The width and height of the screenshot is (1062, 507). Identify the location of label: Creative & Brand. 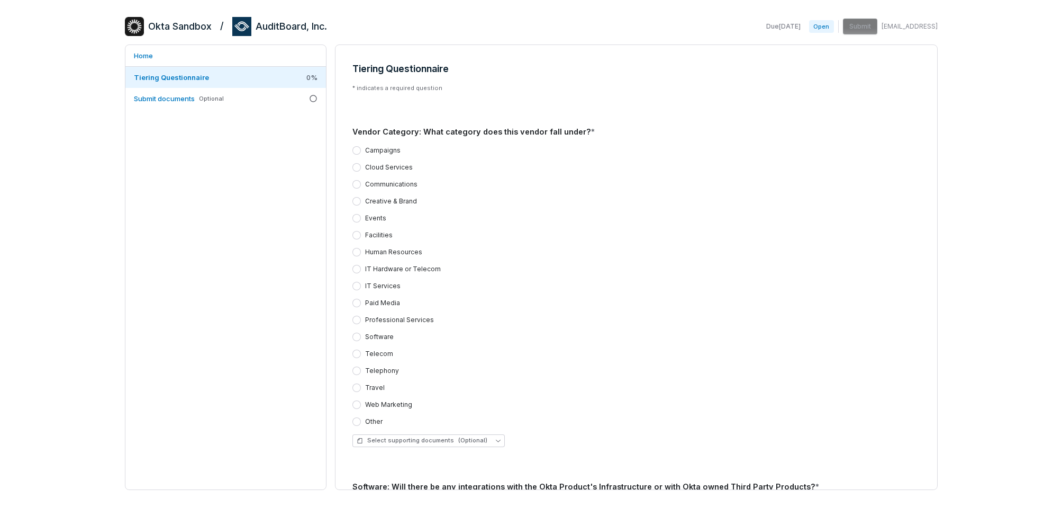
(391, 201).